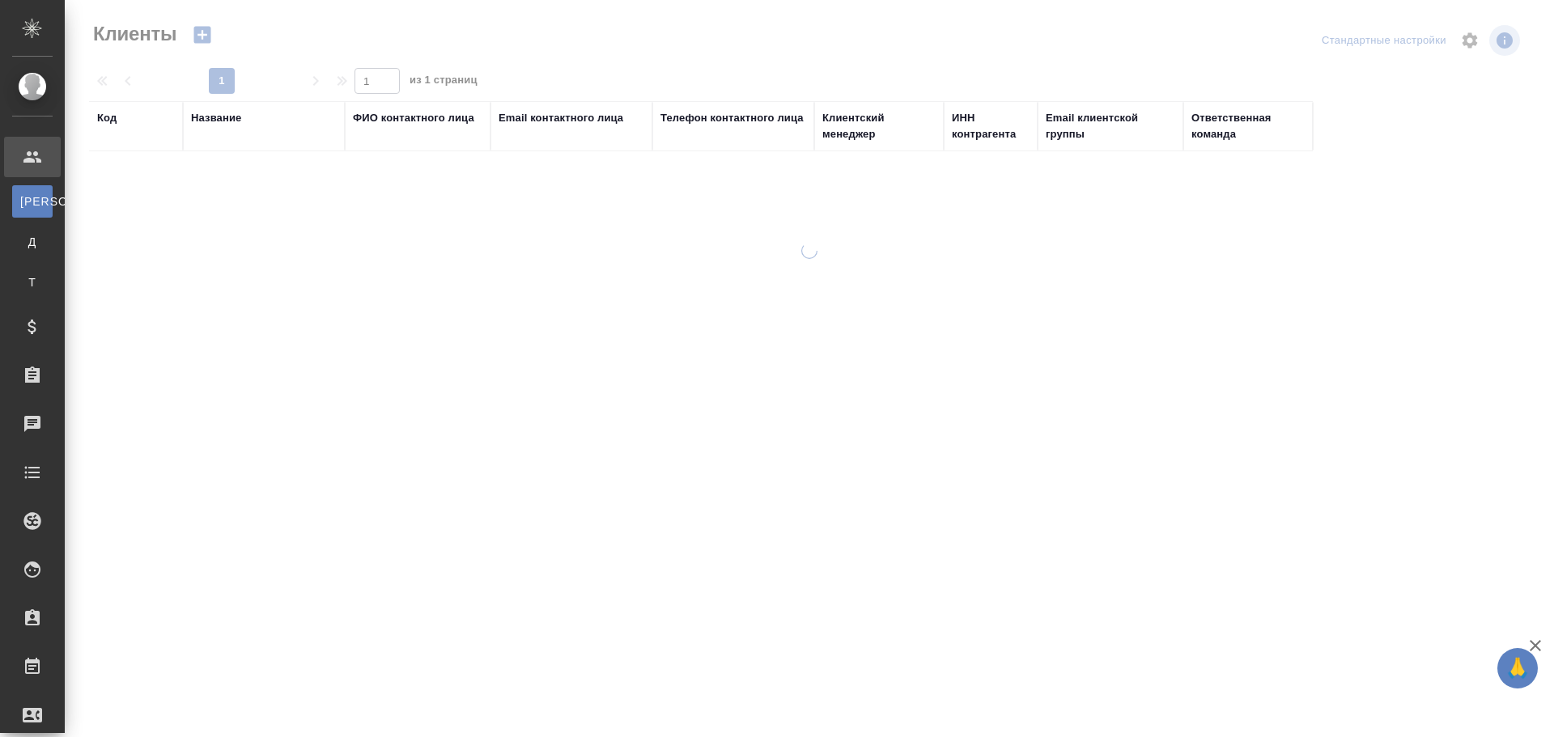  Describe the element at coordinates (1110, 126) in the screenshot. I see `div: Email клиентской группы` at that location.